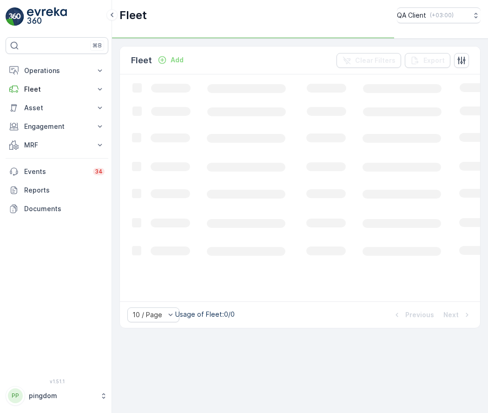  What do you see at coordinates (99, 172) in the screenshot?
I see `p: 34` at bounding box center [99, 172].